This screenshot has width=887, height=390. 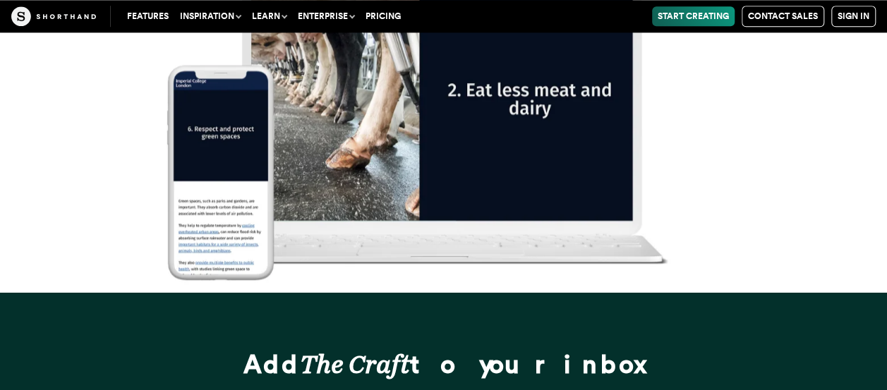 I want to click on a: Pricing, so click(x=383, y=16).